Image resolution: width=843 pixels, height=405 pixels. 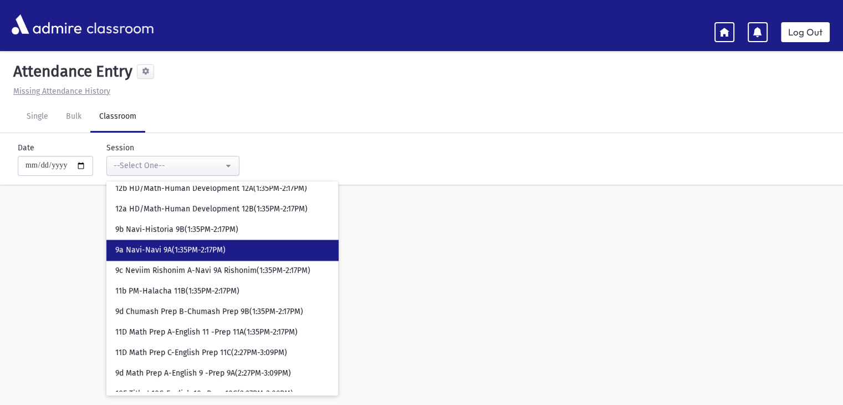 What do you see at coordinates (173, 166) in the screenshot?
I see `button: --Select One--` at bounding box center [173, 166].